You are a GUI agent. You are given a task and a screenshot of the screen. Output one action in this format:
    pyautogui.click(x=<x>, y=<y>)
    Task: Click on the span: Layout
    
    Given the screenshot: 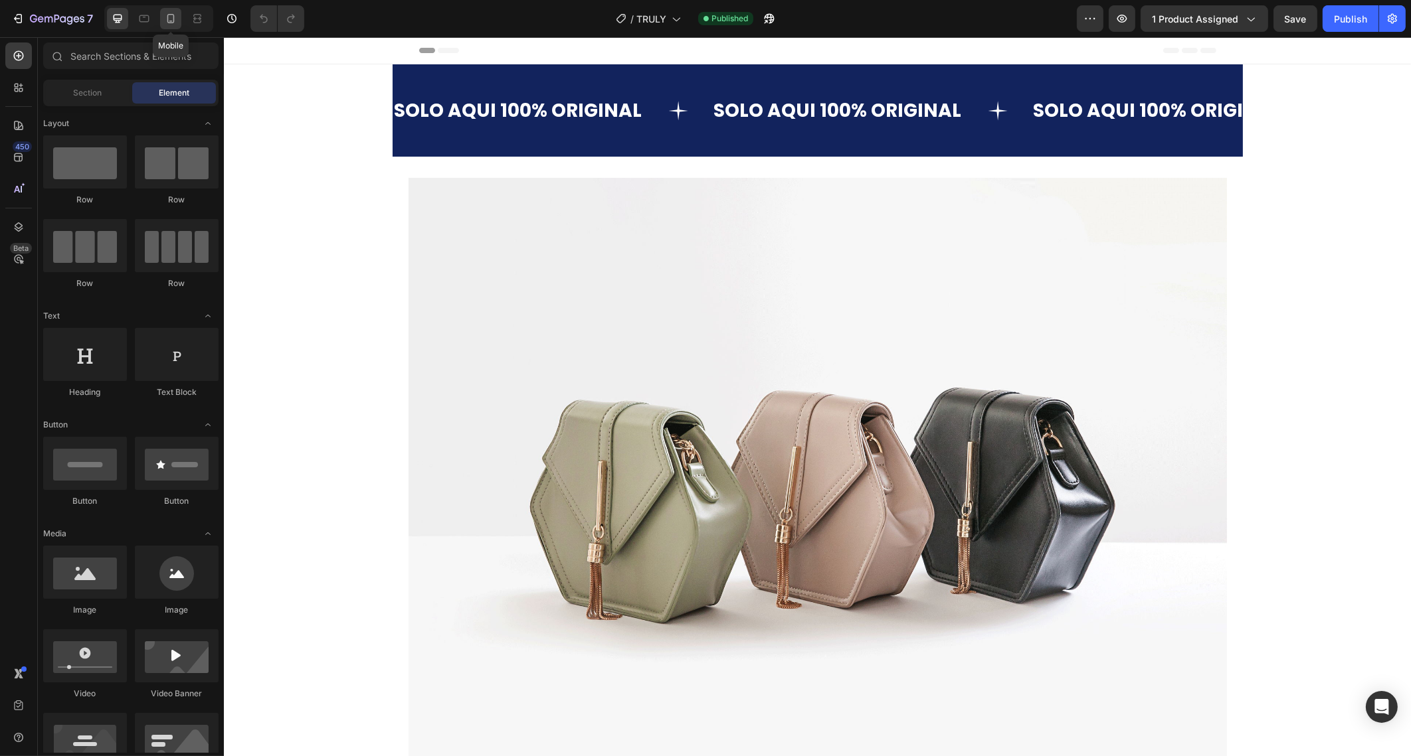 What is the action you would take?
    pyautogui.click(x=56, y=124)
    